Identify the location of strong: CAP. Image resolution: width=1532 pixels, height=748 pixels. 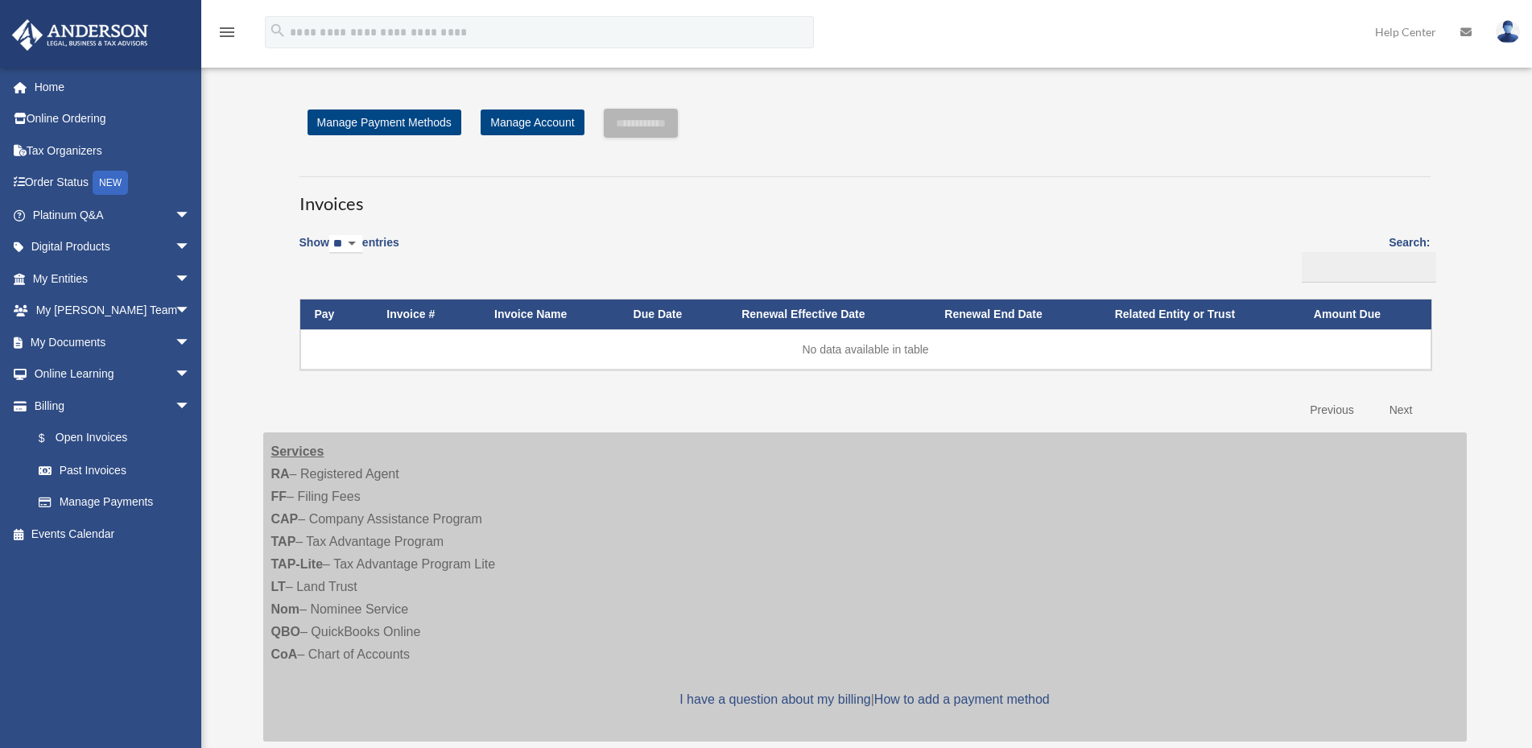
(285, 519).